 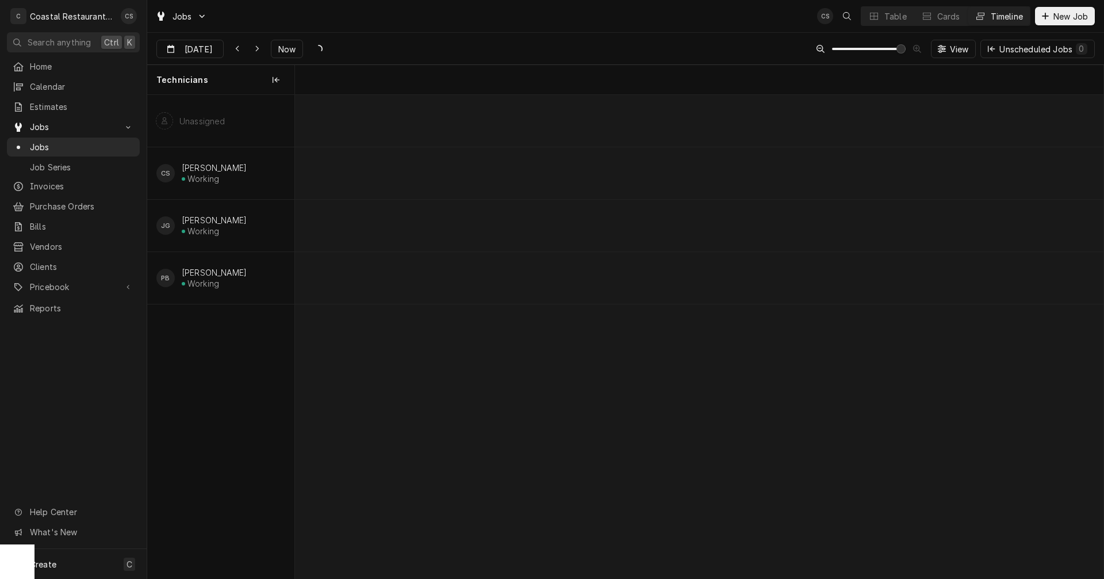 I want to click on a: Go to Pricebook, so click(x=73, y=286).